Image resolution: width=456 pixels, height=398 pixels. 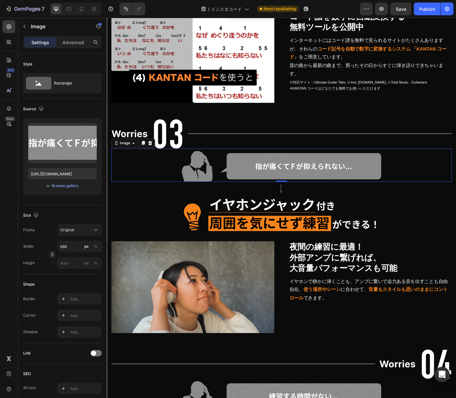 I want to click on p: Settings, so click(x=40, y=42).